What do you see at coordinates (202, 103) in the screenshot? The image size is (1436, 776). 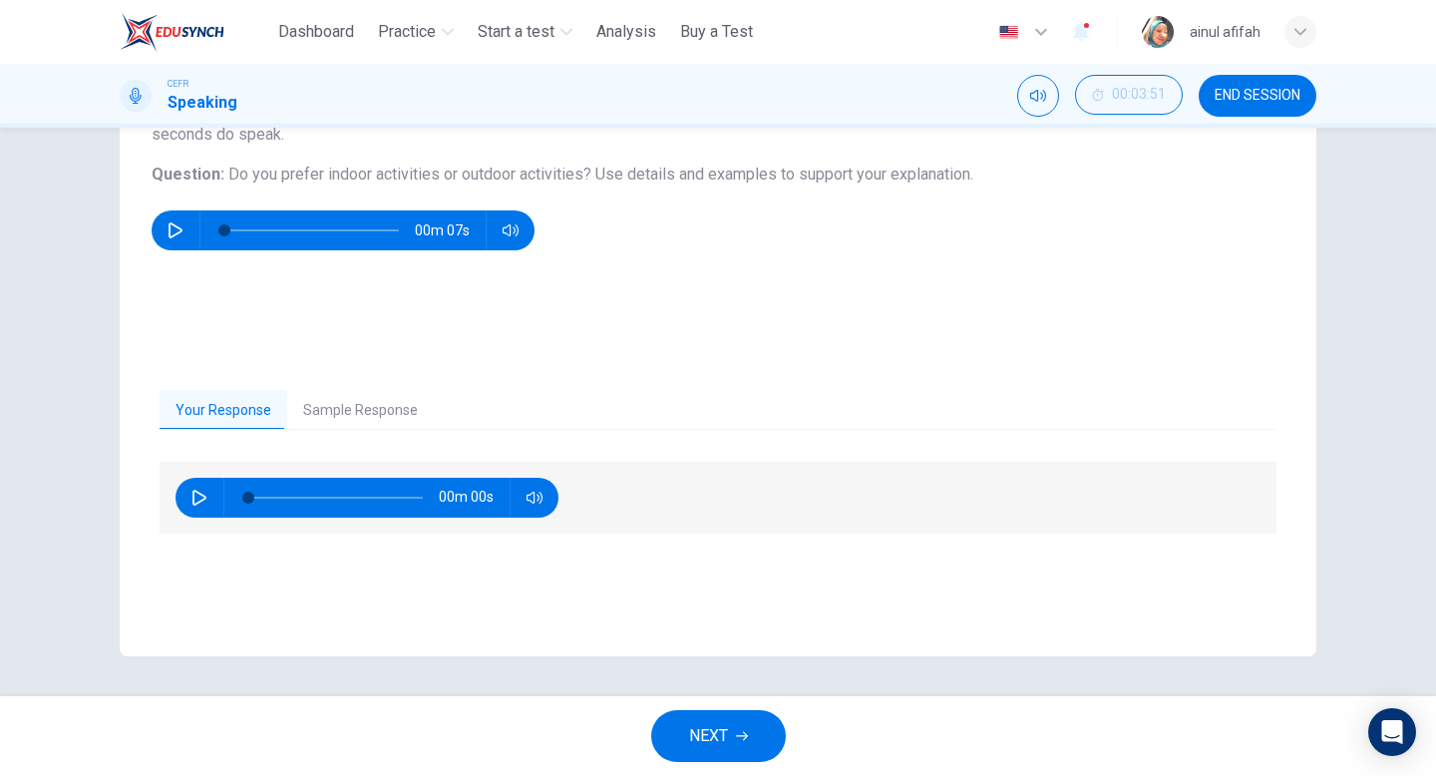 I see `h1: Speaking` at bounding box center [202, 103].